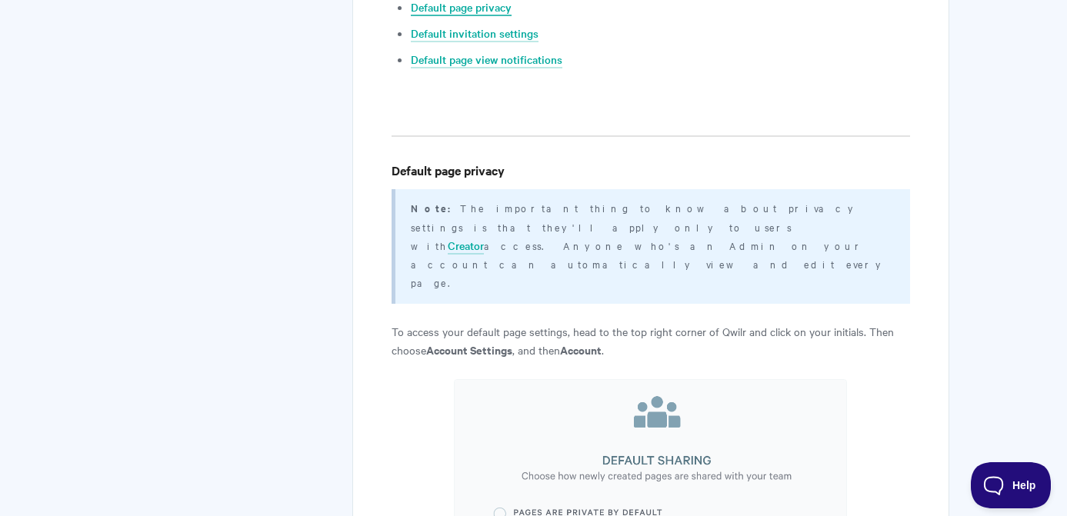 Image resolution: width=1067 pixels, height=516 pixels. Describe the element at coordinates (650, 341) in the screenshot. I see `p: To access your default page settings, head to the top right corner of Qwilr and click on your ini...` at that location.